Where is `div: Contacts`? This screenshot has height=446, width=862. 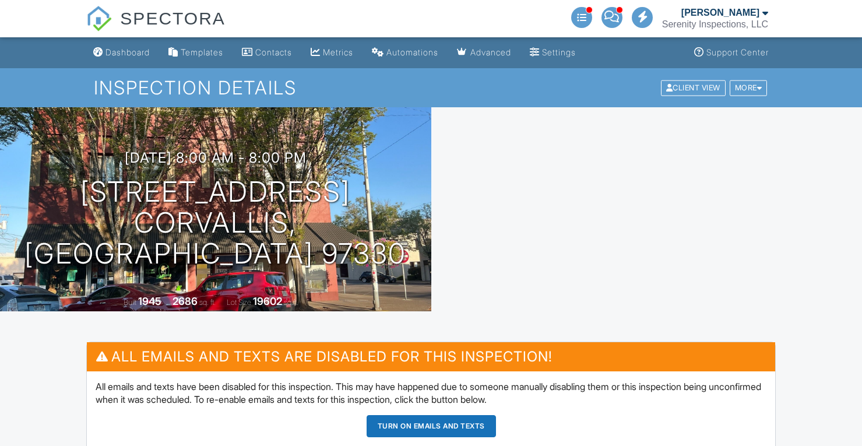
div: Contacts is located at coordinates (273, 52).